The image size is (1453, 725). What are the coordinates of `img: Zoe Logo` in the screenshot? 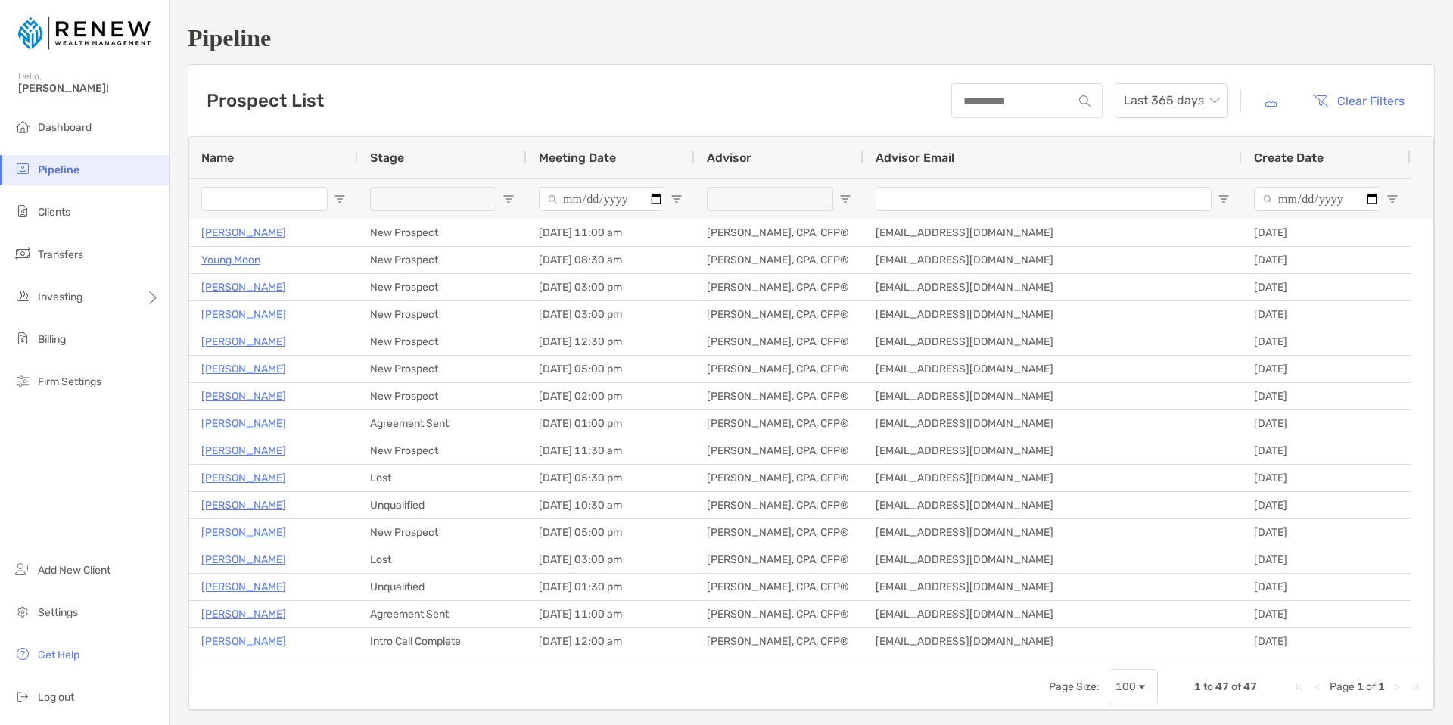 It's located at (84, 33).